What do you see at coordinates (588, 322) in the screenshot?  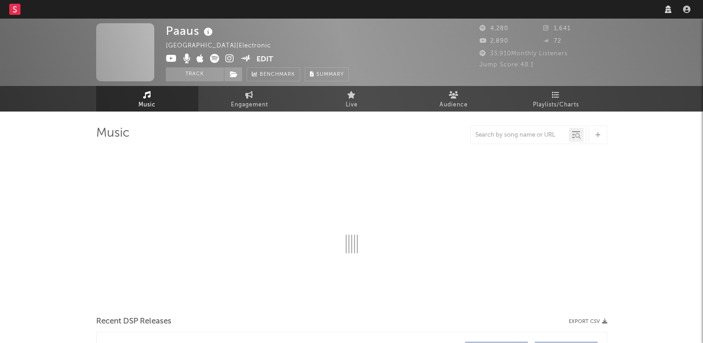 I see `button: Export CSV` at bounding box center [588, 322].